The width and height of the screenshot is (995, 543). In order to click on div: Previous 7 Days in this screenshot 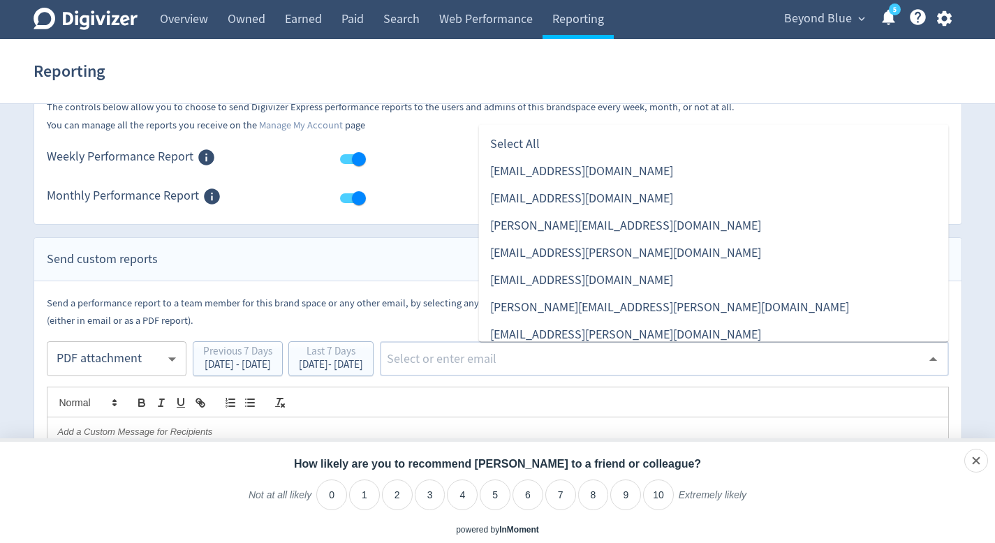, I will do `click(238, 353)`.